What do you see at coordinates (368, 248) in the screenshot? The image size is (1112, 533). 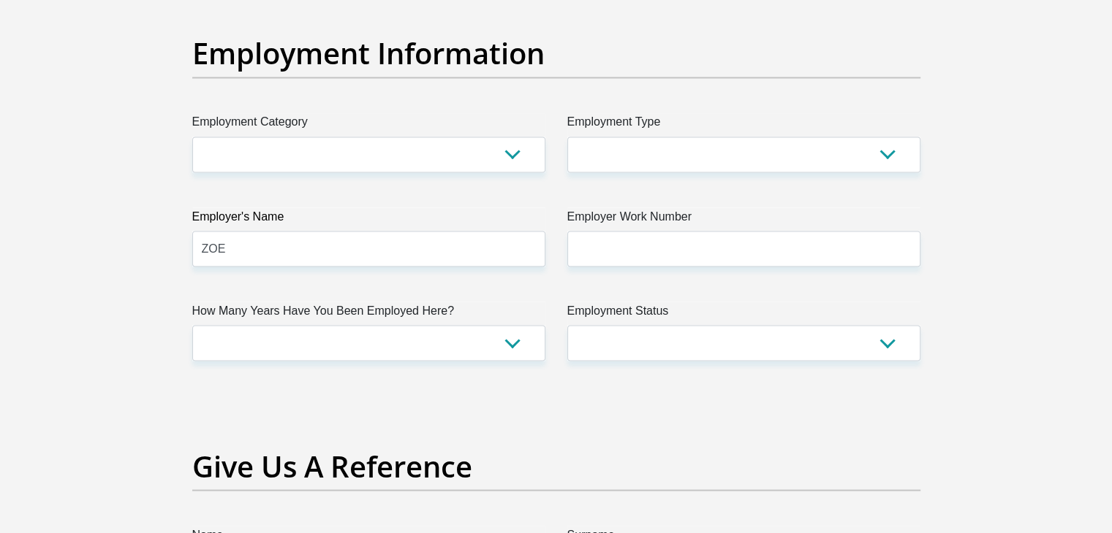 I see `input: Employer's Name` at bounding box center [368, 248].